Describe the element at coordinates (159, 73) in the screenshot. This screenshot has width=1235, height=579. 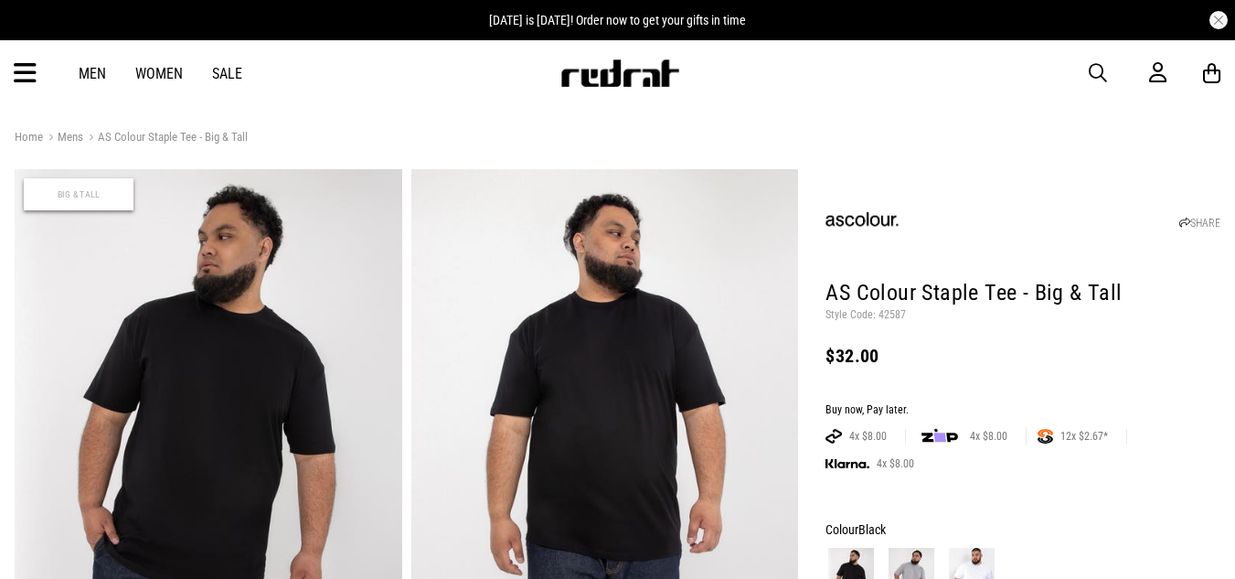
I see `a: Women` at that location.